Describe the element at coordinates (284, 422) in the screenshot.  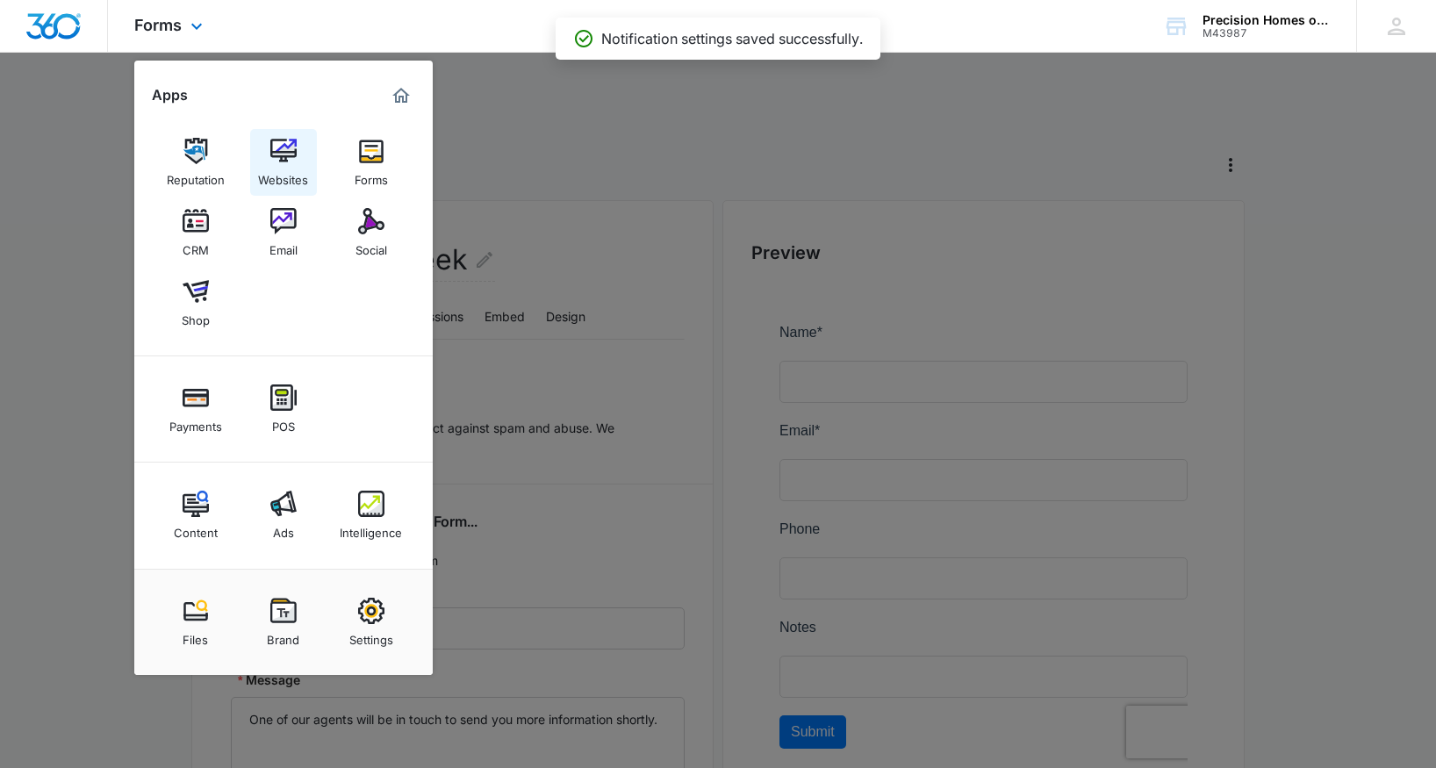
I see `div: POS` at that location.